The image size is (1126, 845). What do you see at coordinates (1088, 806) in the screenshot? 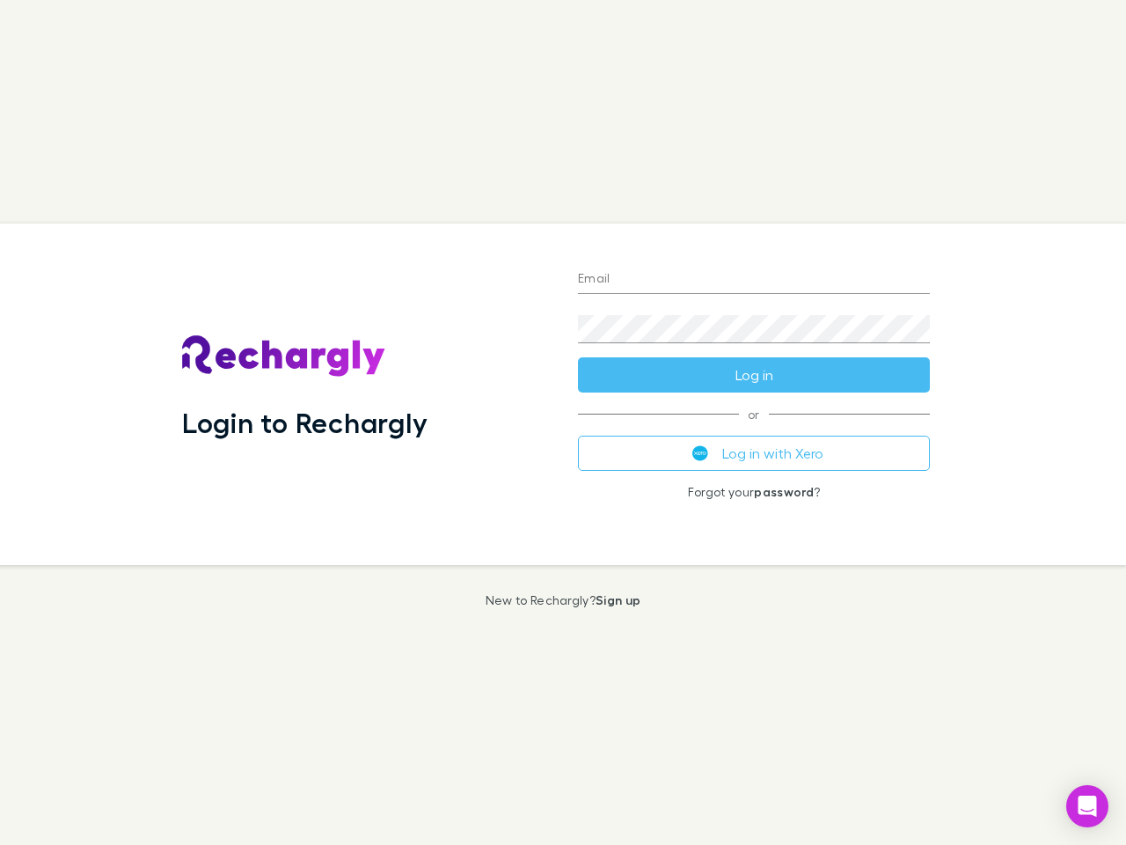
I see `div: Open Intercom Messenger` at bounding box center [1088, 806].